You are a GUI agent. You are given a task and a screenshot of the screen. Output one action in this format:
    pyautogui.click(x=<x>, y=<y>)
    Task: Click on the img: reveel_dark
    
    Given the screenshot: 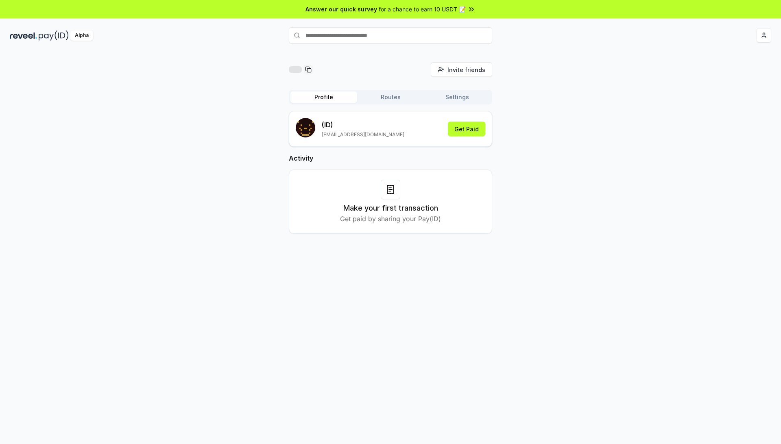 What is the action you would take?
    pyautogui.click(x=23, y=35)
    